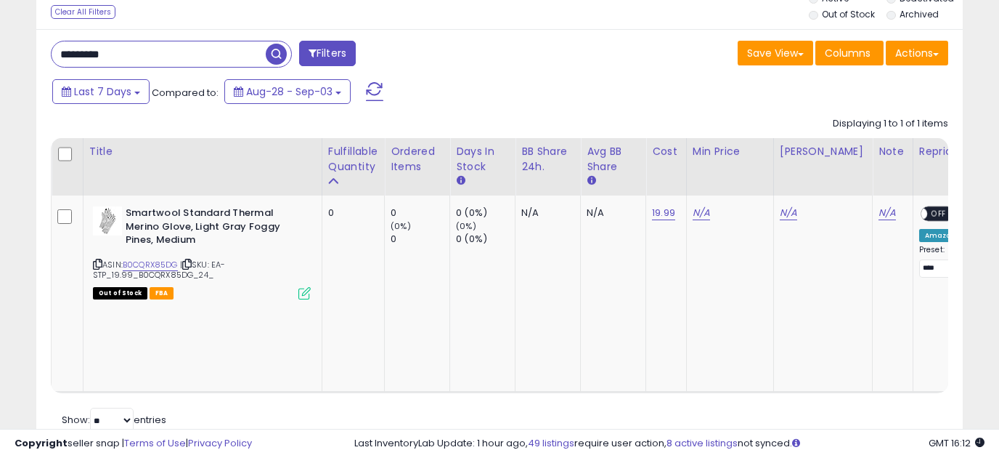 Image resolution: width=999 pixels, height=458 pixels. Describe the element at coordinates (288, 92) in the screenshot. I see `button: Aug-28 - Sep-03` at that location.